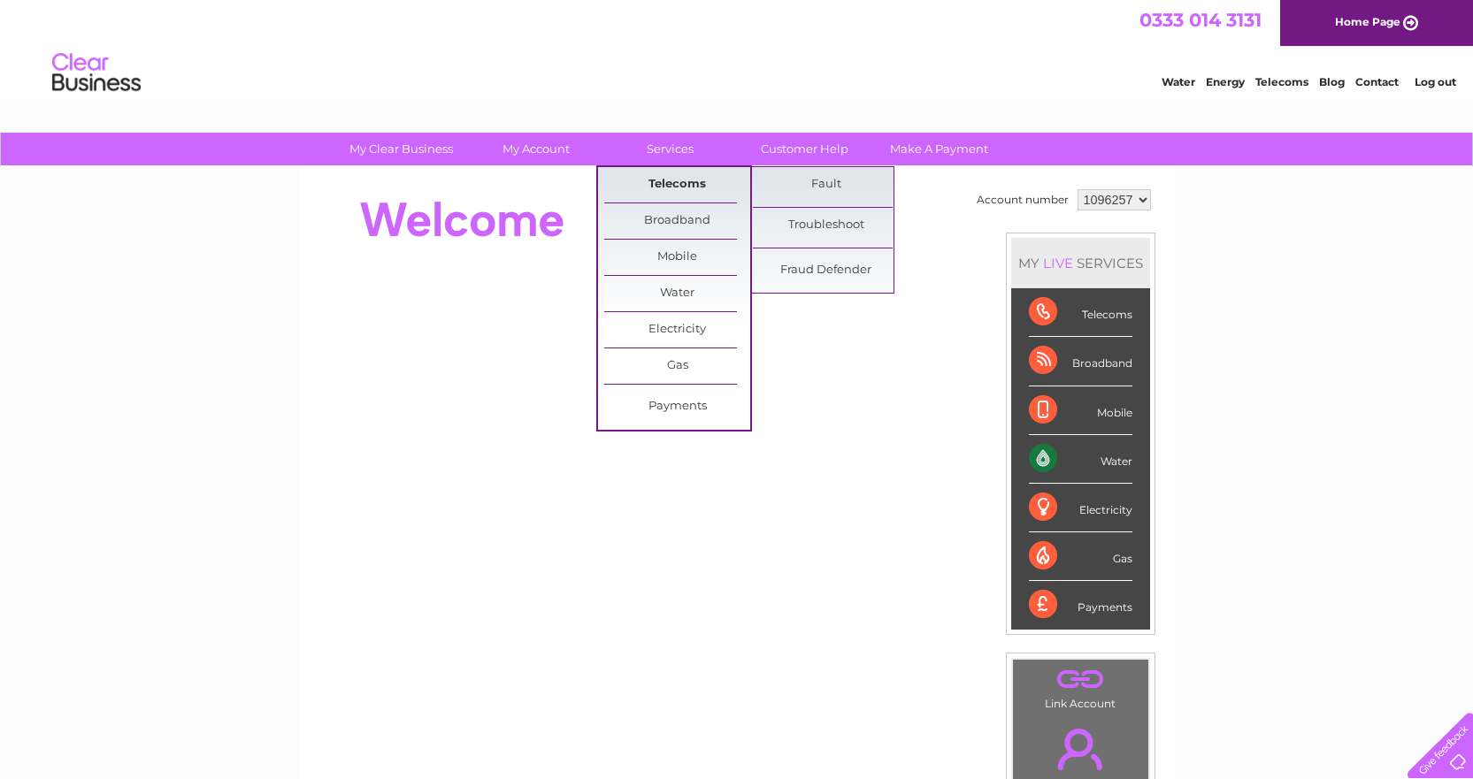  I want to click on div: Broadband, so click(1080, 361).